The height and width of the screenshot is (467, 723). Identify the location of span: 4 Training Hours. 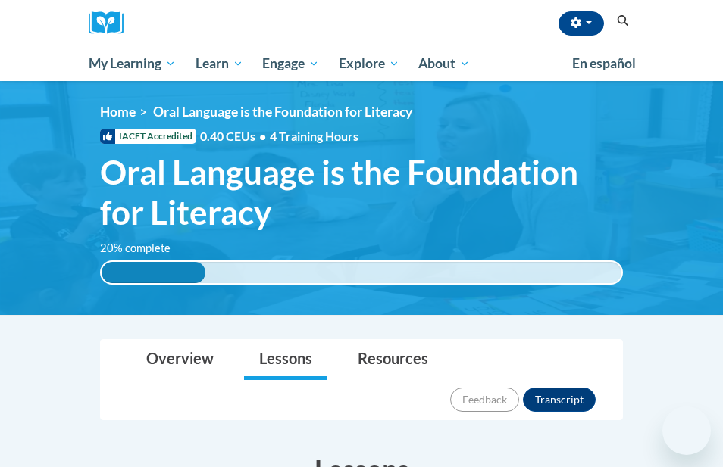
(314, 136).